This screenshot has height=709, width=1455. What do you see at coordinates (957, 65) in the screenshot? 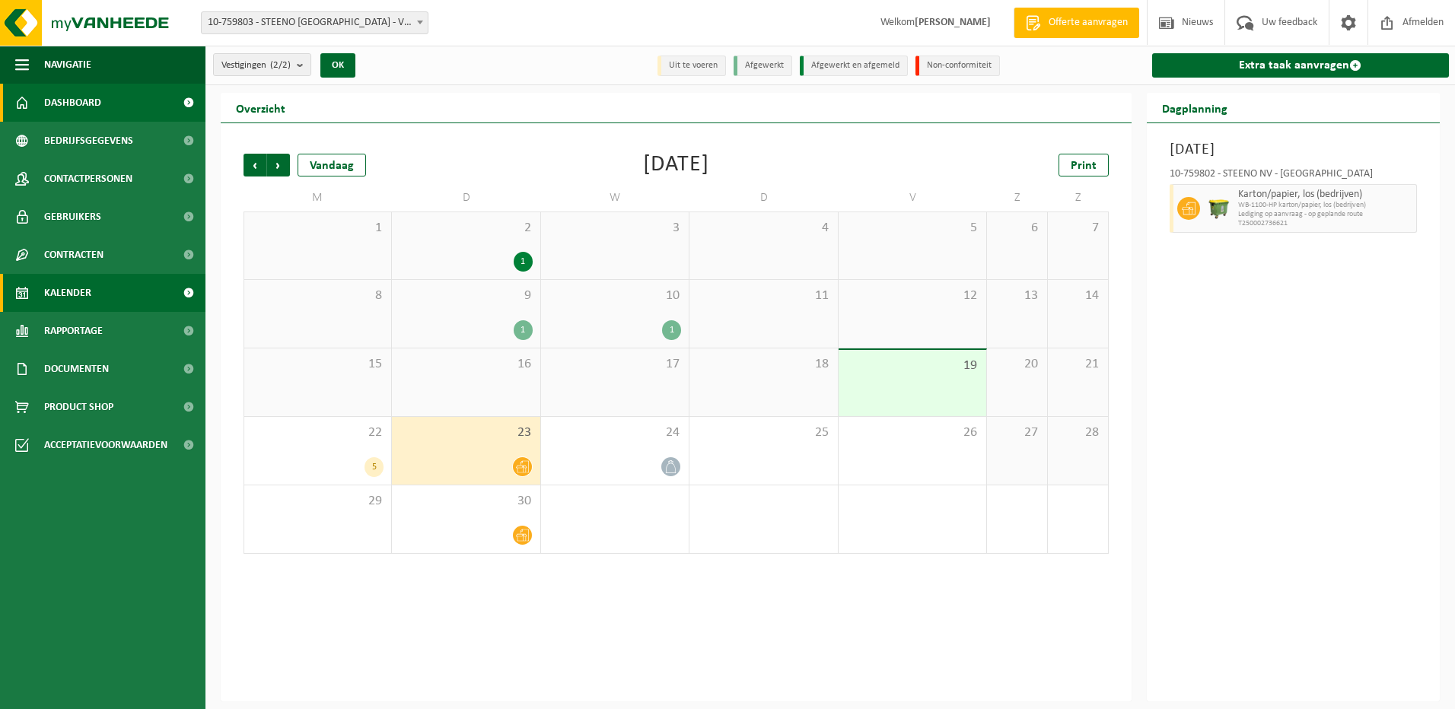
I see `li: Non-conformiteit` at bounding box center [957, 65].